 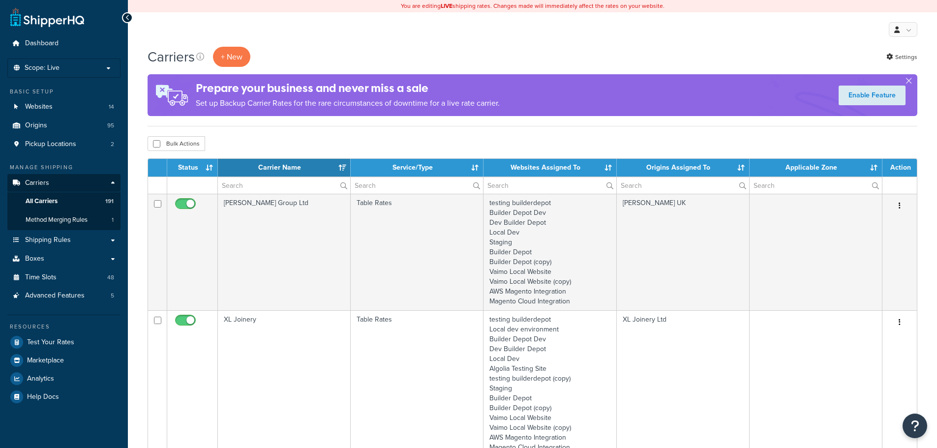 What do you see at coordinates (64, 201) in the screenshot?
I see `li: All Carriers` at bounding box center [64, 201].